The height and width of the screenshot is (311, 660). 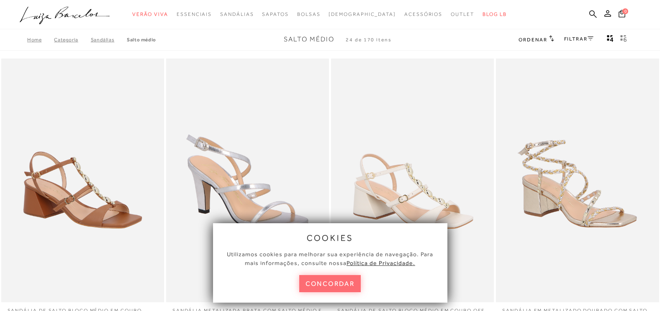 I want to click on a: Home, so click(x=41, y=40).